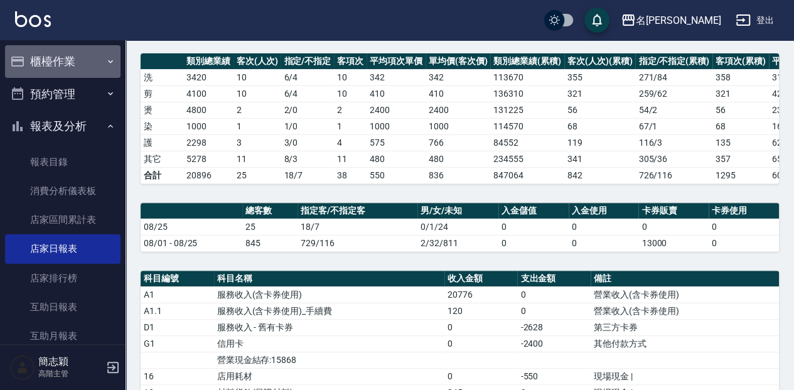 The image size is (794, 390). What do you see at coordinates (600, 77) in the screenshot?
I see `td: 355` at bounding box center [600, 77].